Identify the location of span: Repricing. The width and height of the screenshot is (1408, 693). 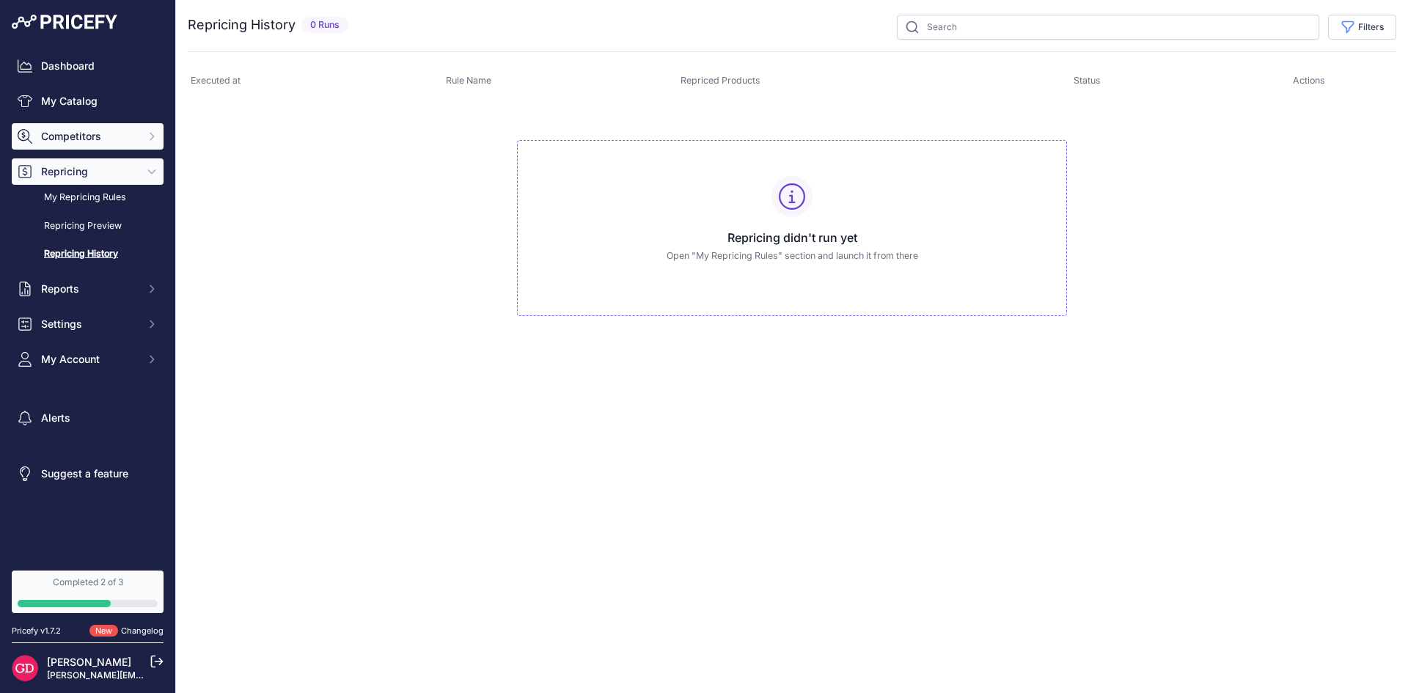
(89, 172).